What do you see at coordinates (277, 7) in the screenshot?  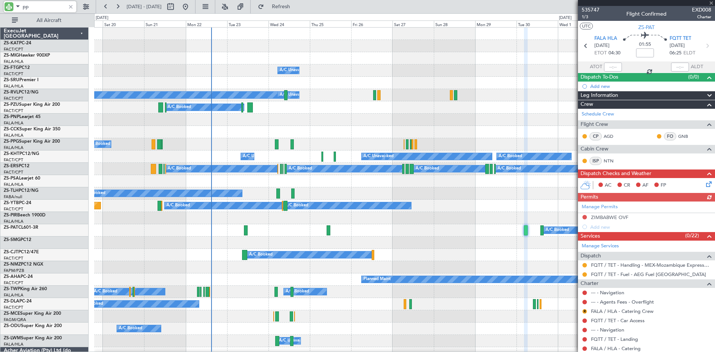 I see `button: Refresh` at bounding box center [277, 7].